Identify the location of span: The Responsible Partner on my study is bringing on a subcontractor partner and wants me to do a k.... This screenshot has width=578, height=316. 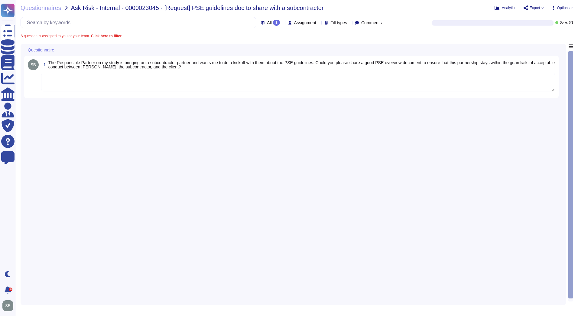
(302, 65).